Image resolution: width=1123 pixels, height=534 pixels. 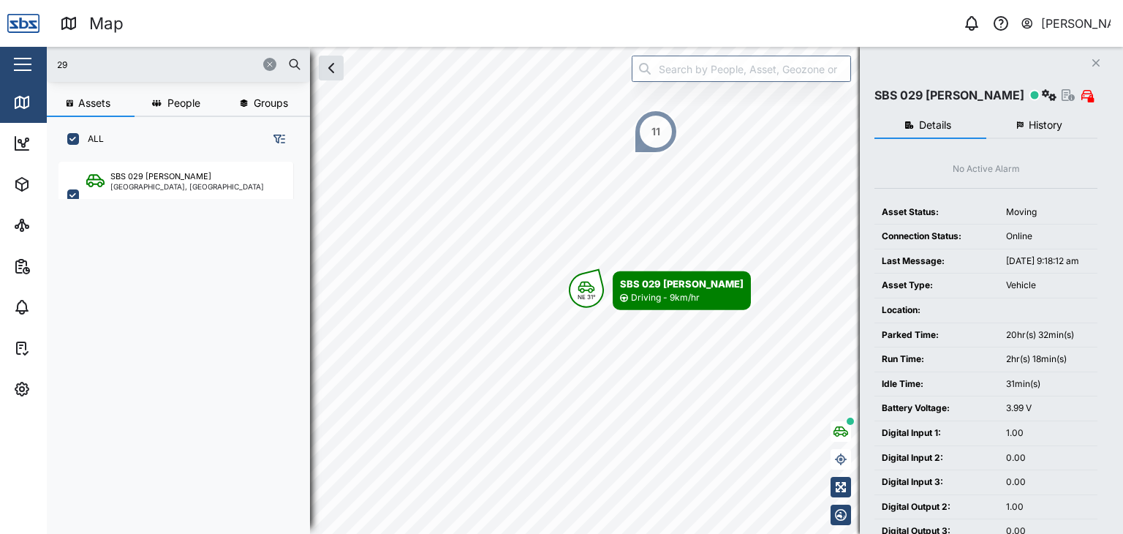 What do you see at coordinates (56, 225) in the screenshot?
I see `div: Sites` at bounding box center [56, 225].